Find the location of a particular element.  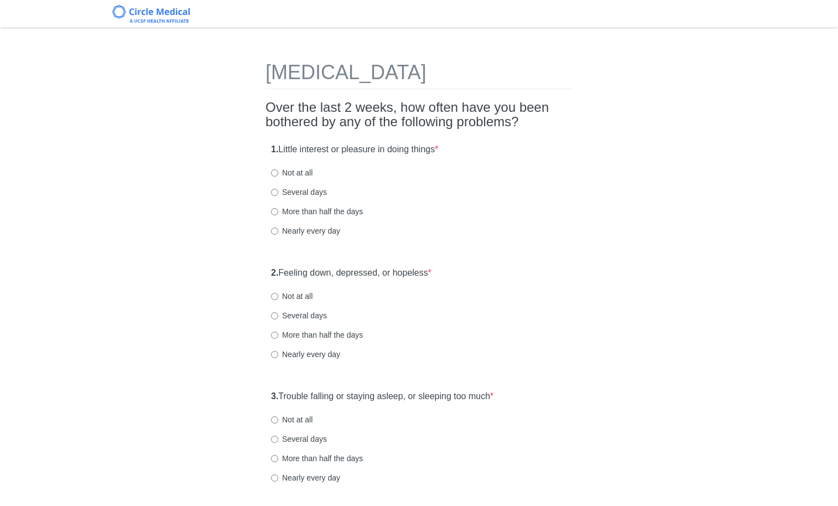

strong: 3. is located at coordinates (274, 395).